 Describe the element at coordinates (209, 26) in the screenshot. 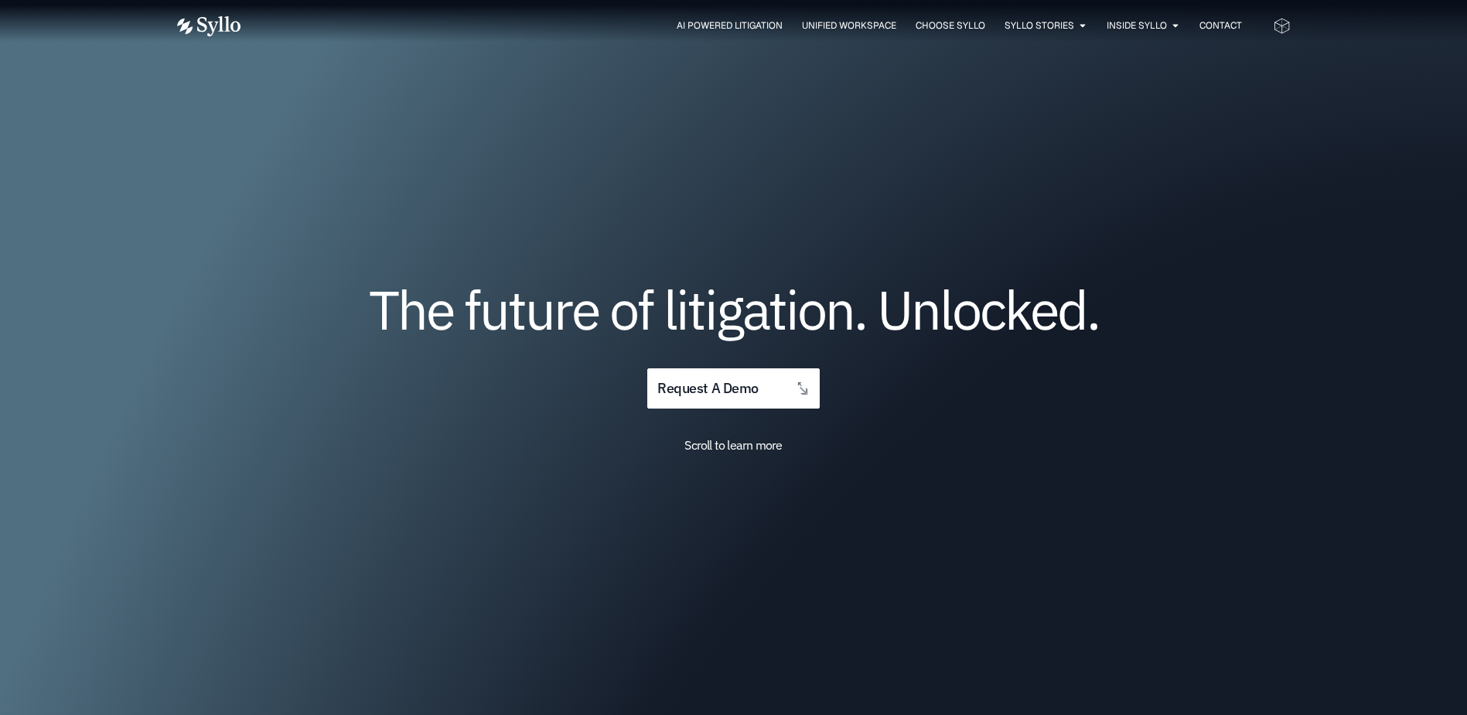

I see `img: Vector` at that location.